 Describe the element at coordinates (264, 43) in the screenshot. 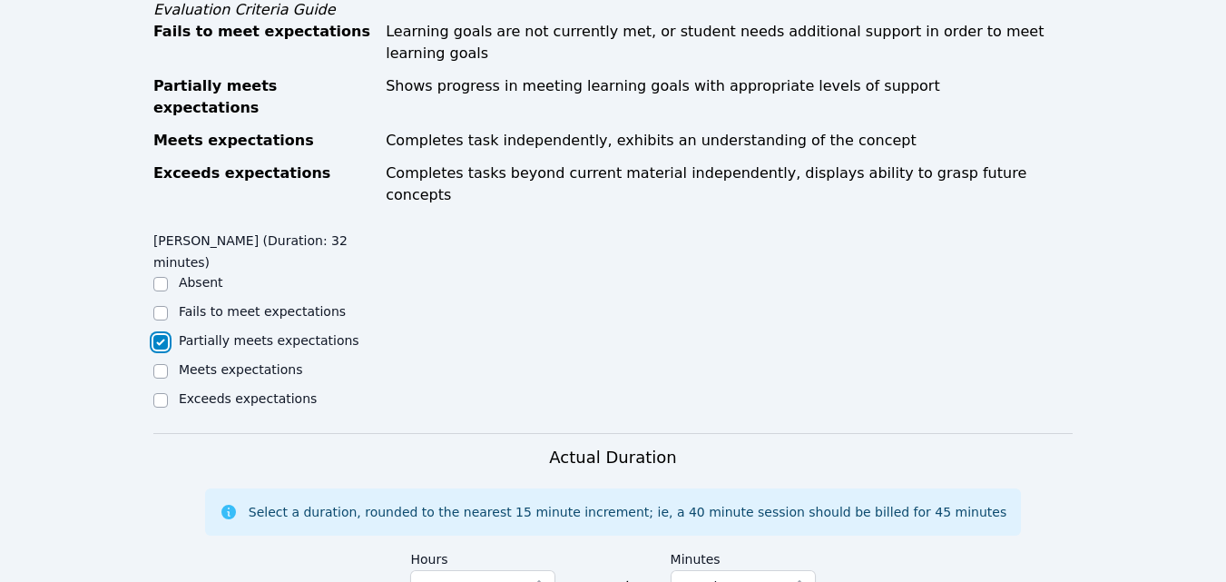

I see `div: Fails to meet expectations` at that location.